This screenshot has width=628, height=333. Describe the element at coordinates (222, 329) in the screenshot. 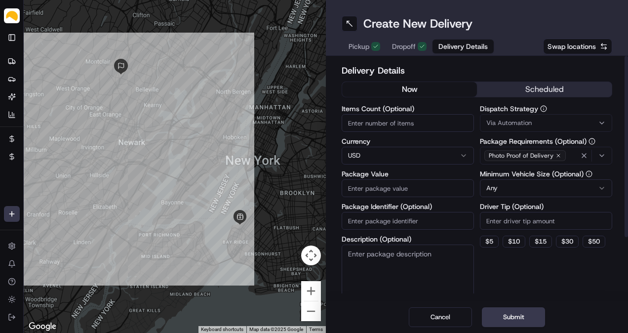

I see `button: Keyboard shortcuts` at that location.